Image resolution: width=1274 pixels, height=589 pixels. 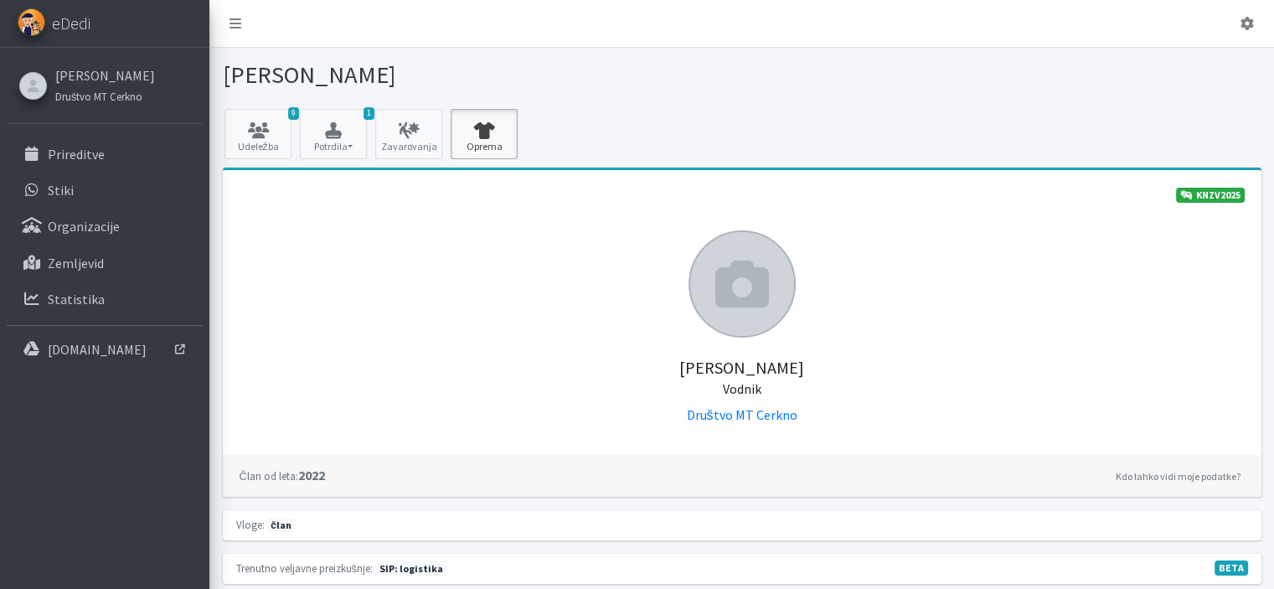 What do you see at coordinates (99, 96) in the screenshot?
I see `small: Društvo MT Cerkno` at bounding box center [99, 96].